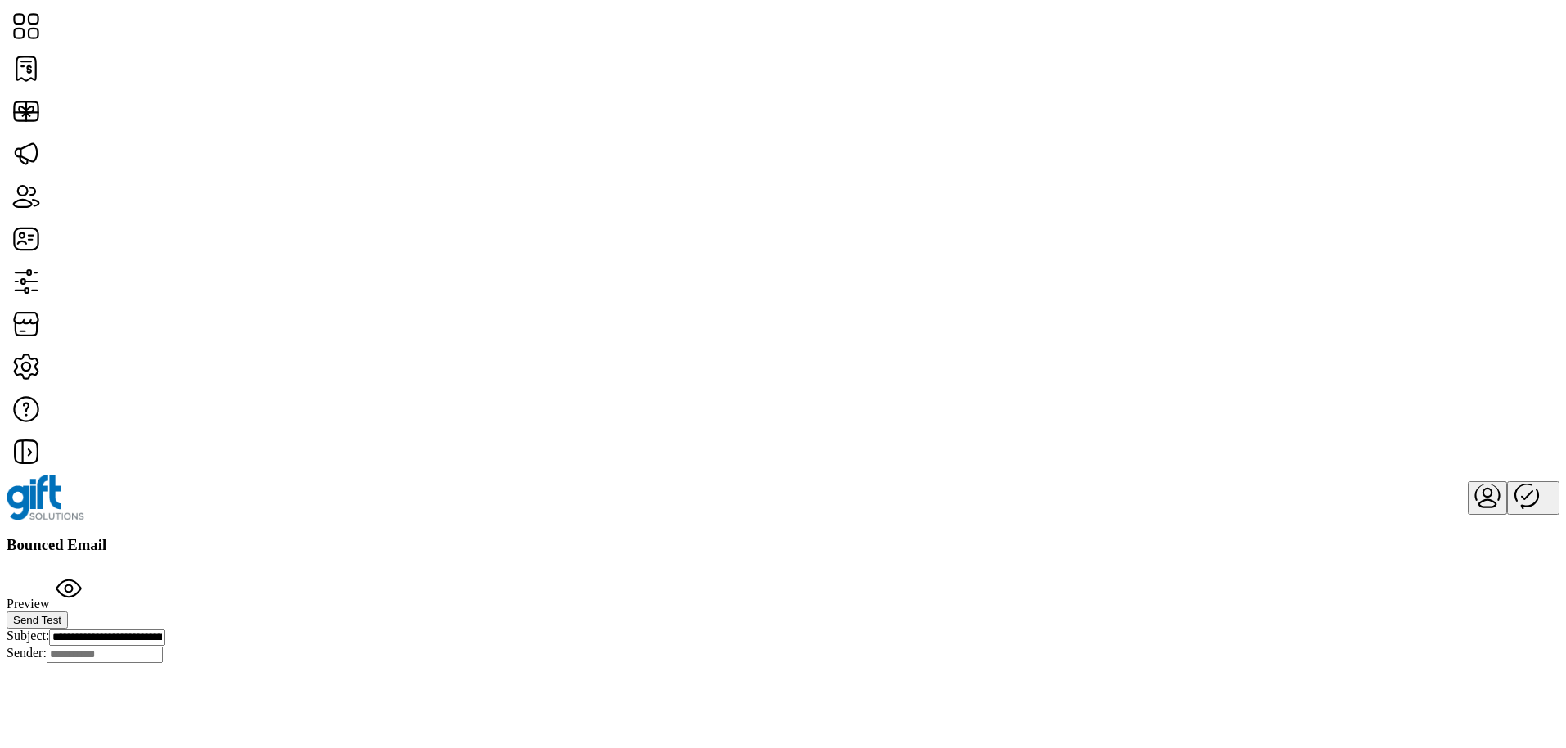 Image resolution: width=1566 pixels, height=748 pixels. What do you see at coordinates (1487, 497) in the screenshot?
I see `button: menu` at bounding box center [1487, 497].